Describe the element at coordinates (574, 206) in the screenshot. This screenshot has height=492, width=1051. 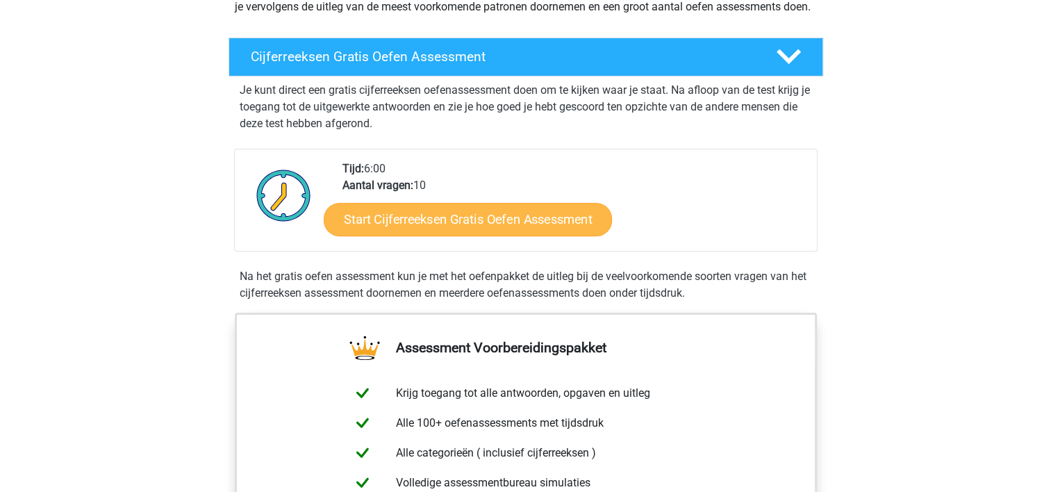
I see `div: 6:00 10` at that location.